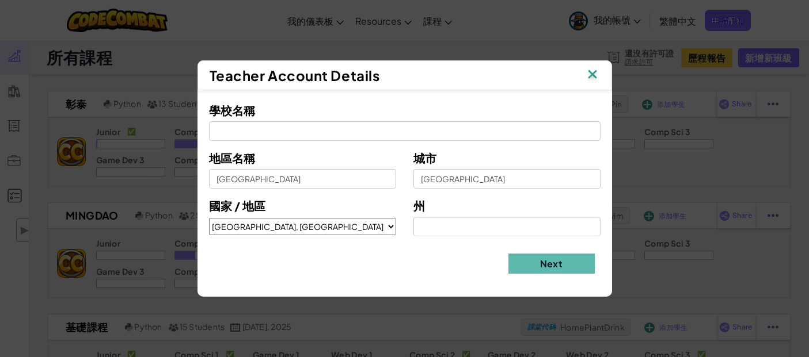 This screenshot has height=357, width=809. What do you see at coordinates (592, 75) in the screenshot?
I see `img: IconClose.svg` at bounding box center [592, 75].